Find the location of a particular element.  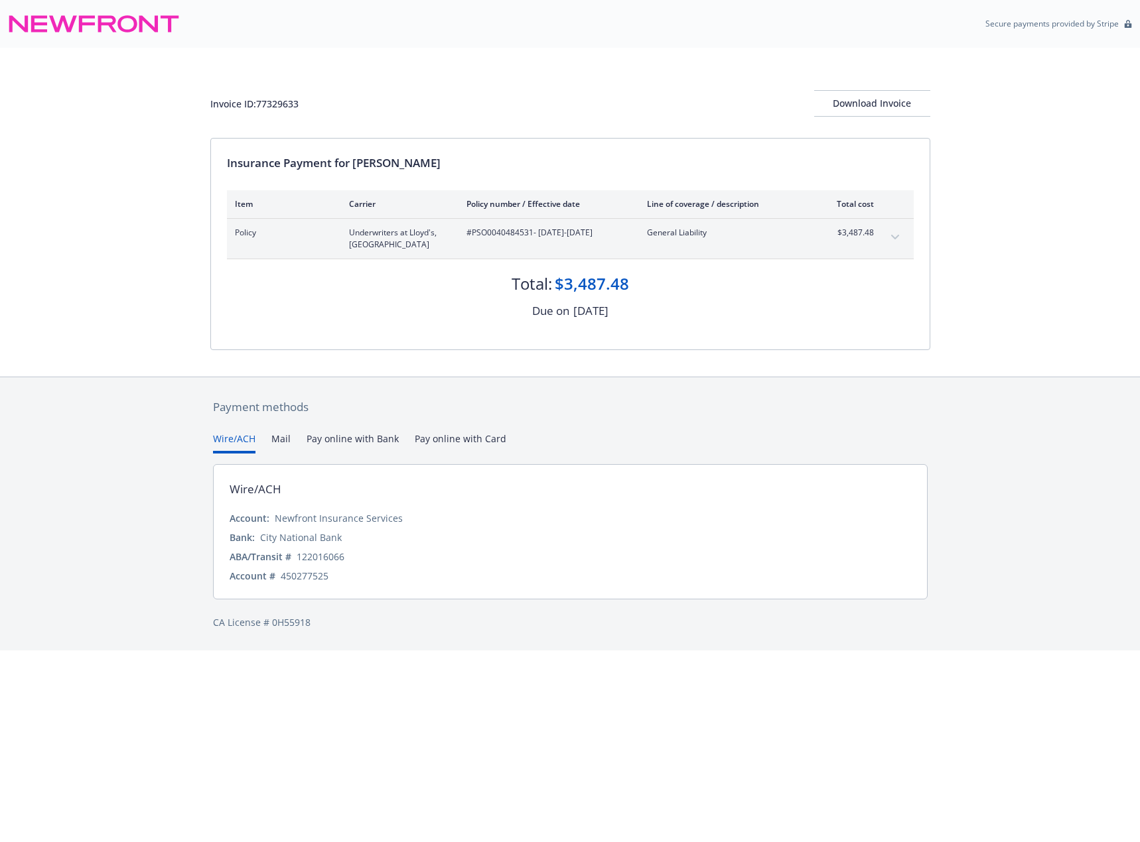

button: Pay online with Bank is located at coordinates (352, 442).